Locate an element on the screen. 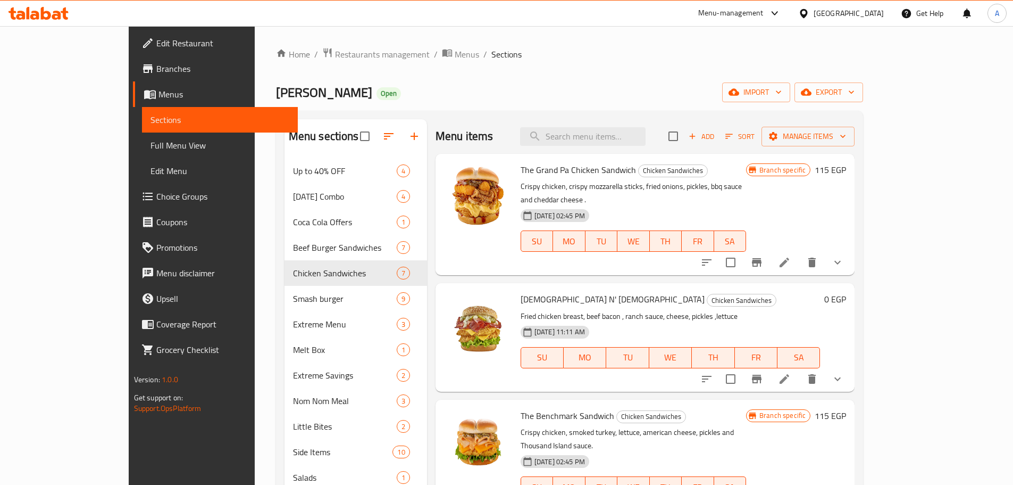  a: Menus is located at coordinates (215, 94).